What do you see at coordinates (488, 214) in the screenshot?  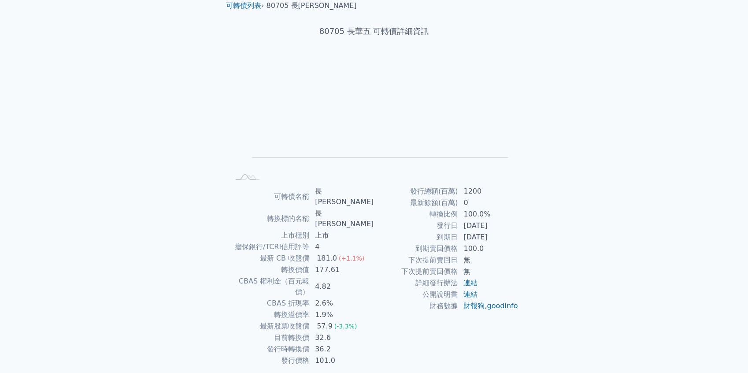 I see `td: 100.0%` at bounding box center [488, 214].